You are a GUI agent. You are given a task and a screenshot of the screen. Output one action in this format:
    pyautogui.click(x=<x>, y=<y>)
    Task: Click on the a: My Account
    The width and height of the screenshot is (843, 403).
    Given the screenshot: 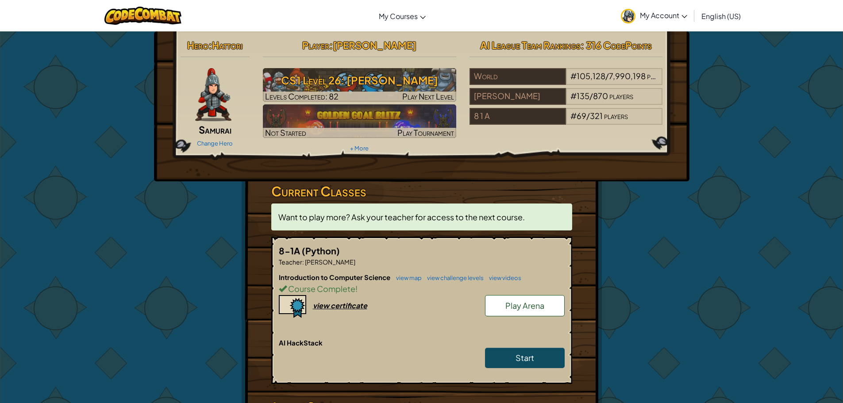 What is the action you would take?
    pyautogui.click(x=654, y=15)
    